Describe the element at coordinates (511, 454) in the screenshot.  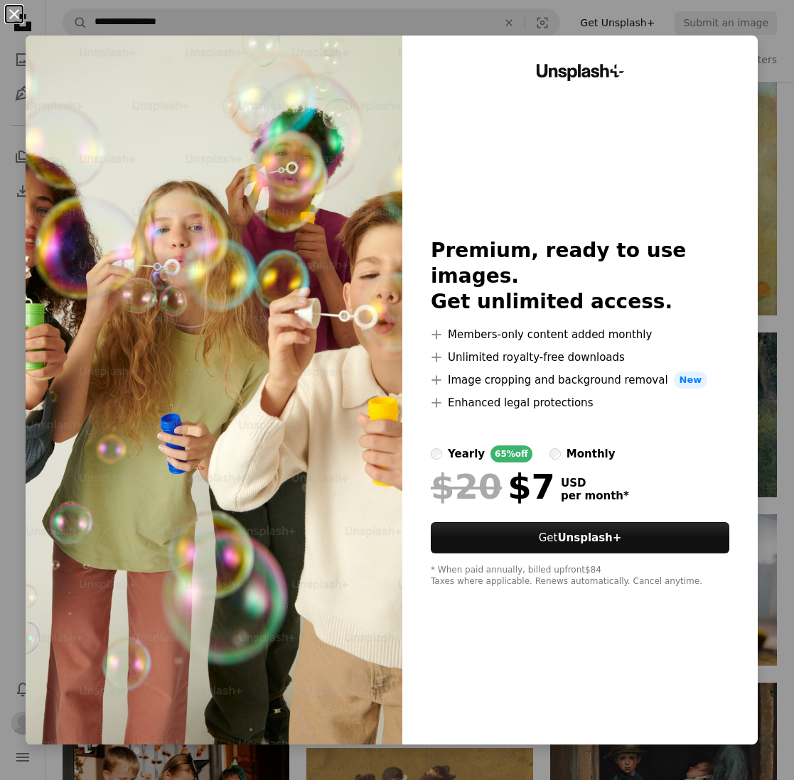
I see `div: 65% off` at that location.